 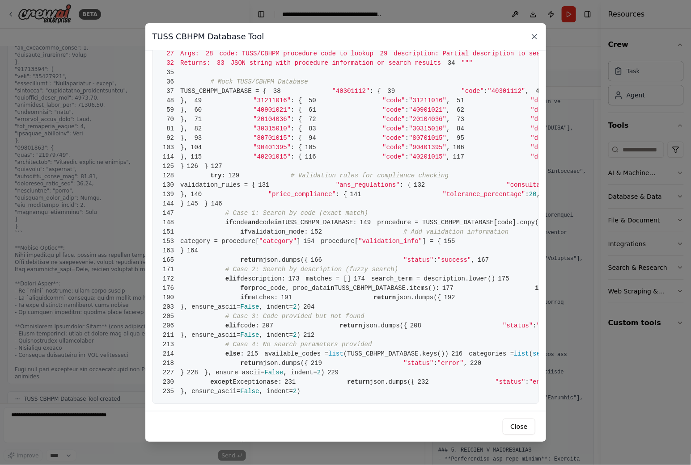 What do you see at coordinates (216, 176) in the screenshot?
I see `span: try` at bounding box center [216, 176].